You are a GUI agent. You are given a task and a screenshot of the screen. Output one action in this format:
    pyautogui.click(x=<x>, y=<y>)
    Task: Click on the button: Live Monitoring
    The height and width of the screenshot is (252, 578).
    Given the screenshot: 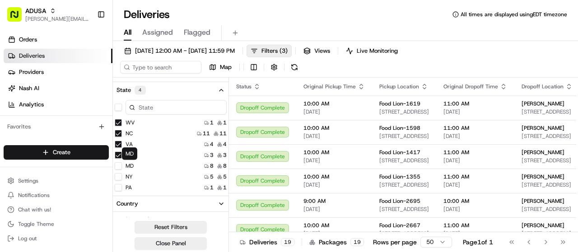 What is the action you would take?
    pyautogui.click(x=371, y=51)
    